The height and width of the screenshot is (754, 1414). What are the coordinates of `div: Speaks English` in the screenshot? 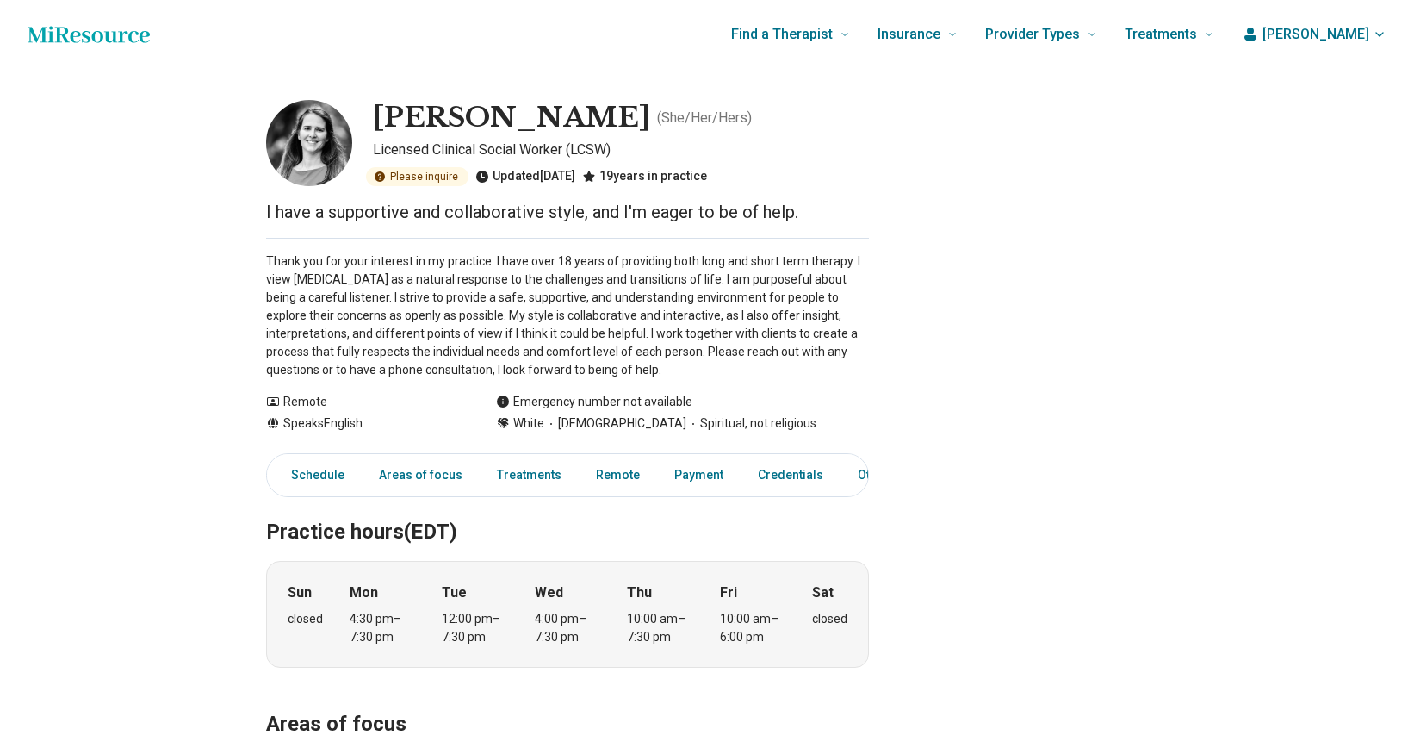 It's located at (363, 423).